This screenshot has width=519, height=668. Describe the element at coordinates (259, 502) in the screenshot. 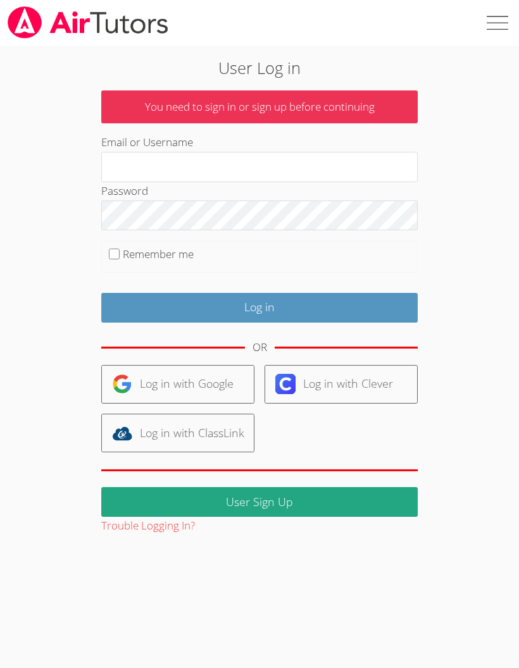

I see `a: User Sign Up` at that location.